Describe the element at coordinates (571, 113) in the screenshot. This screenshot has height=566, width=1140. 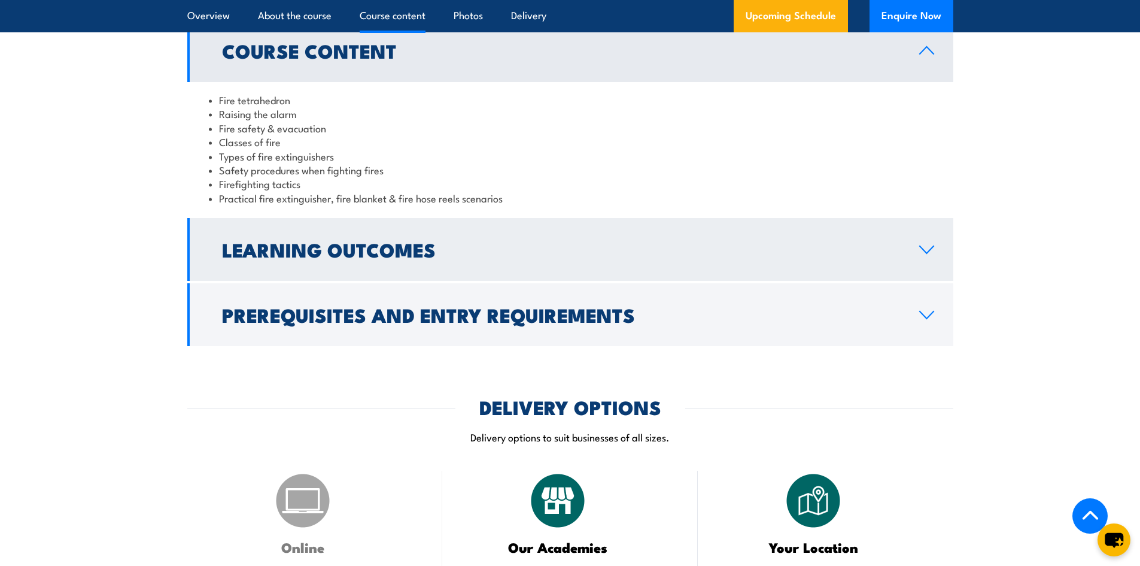
I see `li: Raising the alarm` at that location.